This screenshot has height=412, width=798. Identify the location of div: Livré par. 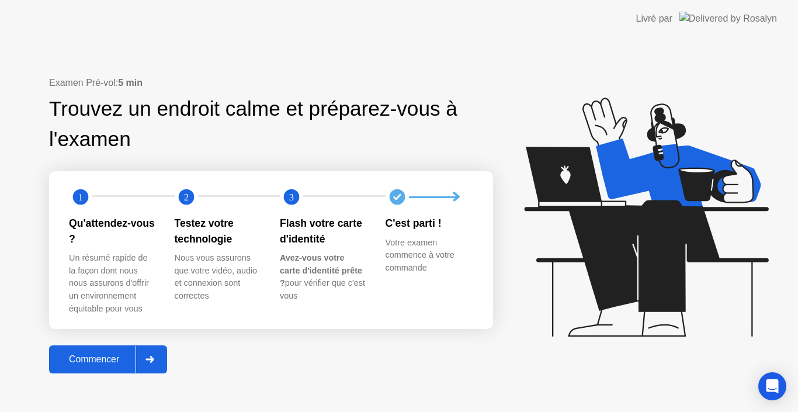
(654, 19).